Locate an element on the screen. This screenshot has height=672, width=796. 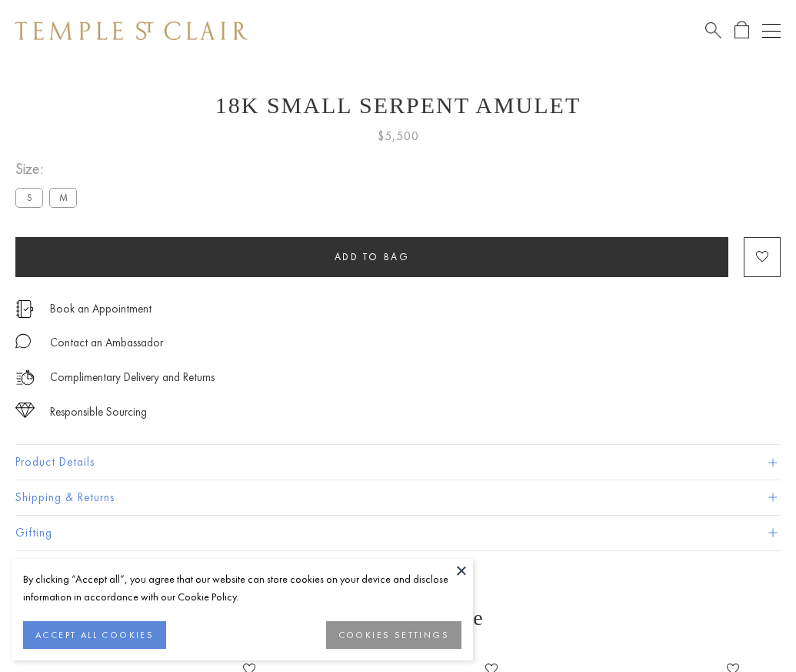
img: icon_sourcing.svg is located at coordinates (25, 410).